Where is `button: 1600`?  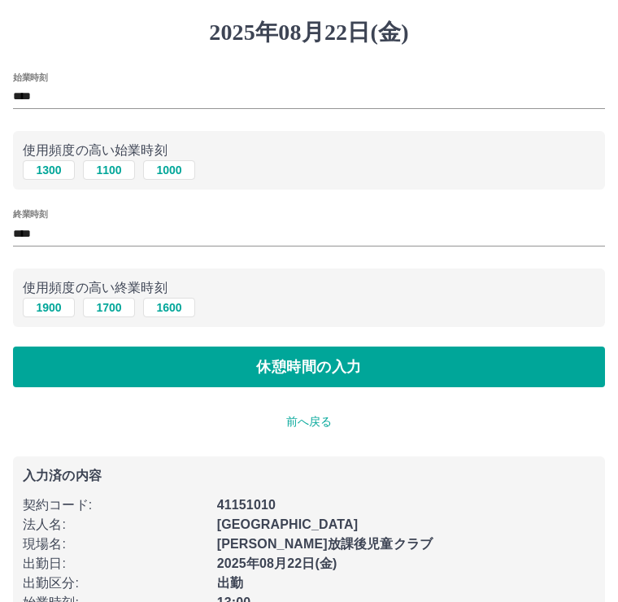 button: 1600 is located at coordinates (169, 307).